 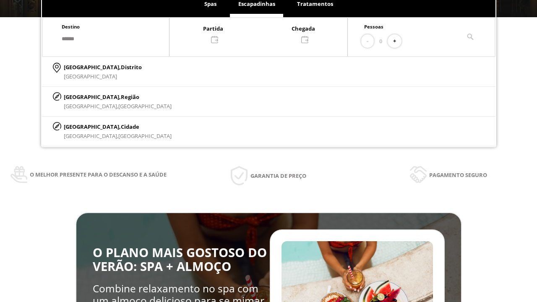 I want to click on span: Destino, so click(x=70, y=26).